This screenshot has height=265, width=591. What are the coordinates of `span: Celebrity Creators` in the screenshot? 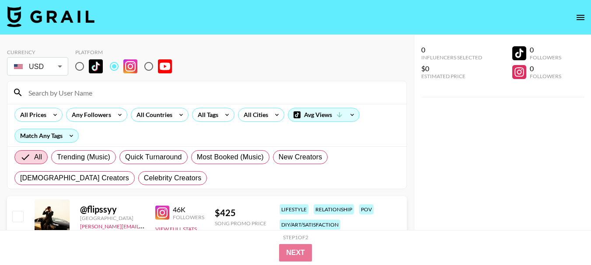 It's located at (173, 178).